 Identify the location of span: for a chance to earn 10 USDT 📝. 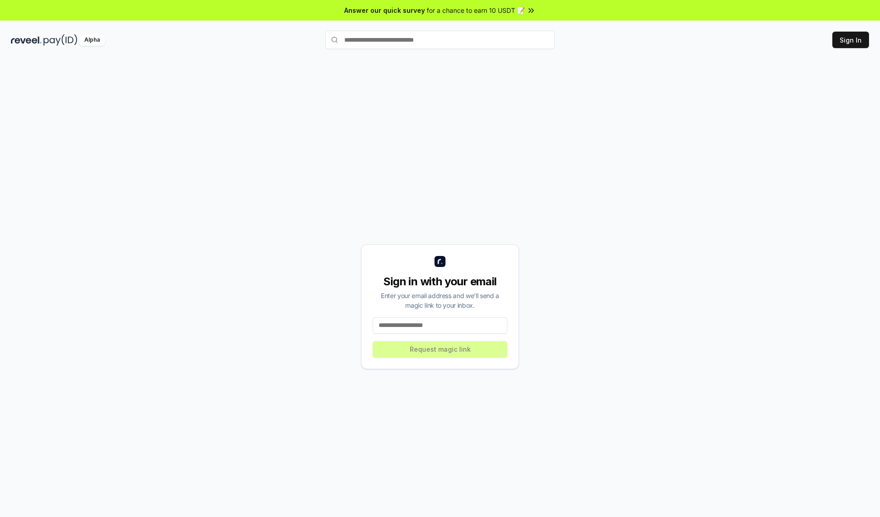
(476, 10).